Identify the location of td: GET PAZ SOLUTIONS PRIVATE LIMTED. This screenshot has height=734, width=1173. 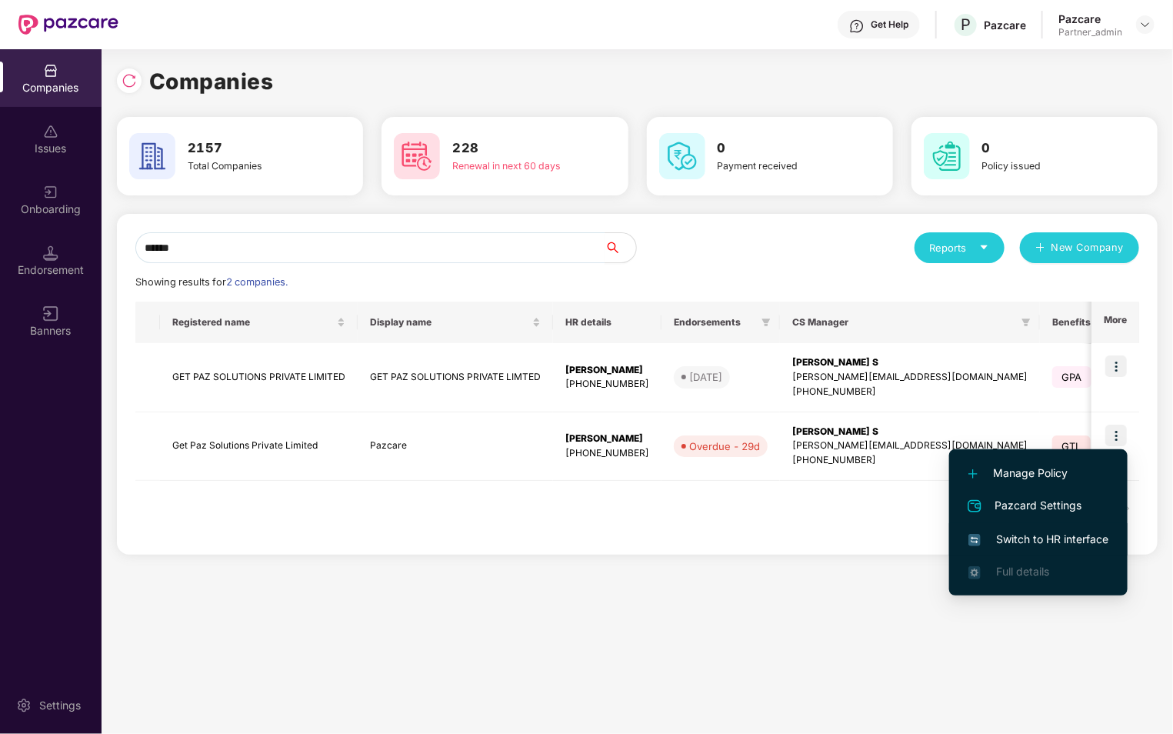
(455, 378).